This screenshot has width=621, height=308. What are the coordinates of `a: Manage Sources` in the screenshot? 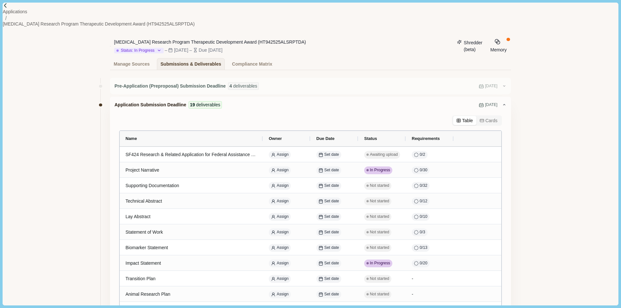 It's located at (132, 64).